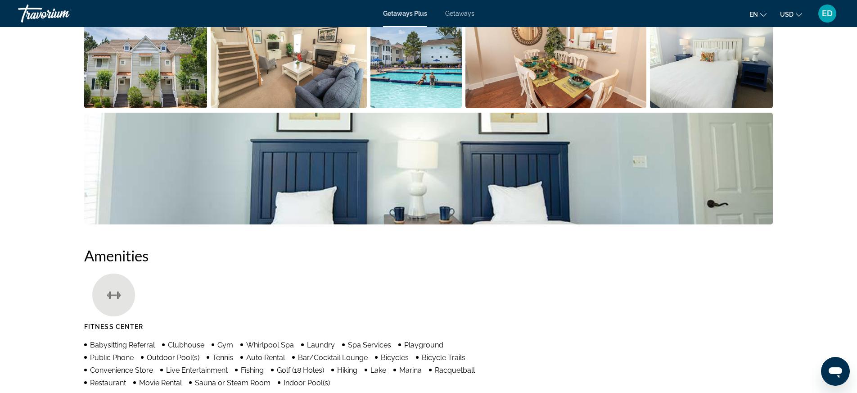 The image size is (857, 393). What do you see at coordinates (113, 327) in the screenshot?
I see `span: Fitness Center` at bounding box center [113, 327].